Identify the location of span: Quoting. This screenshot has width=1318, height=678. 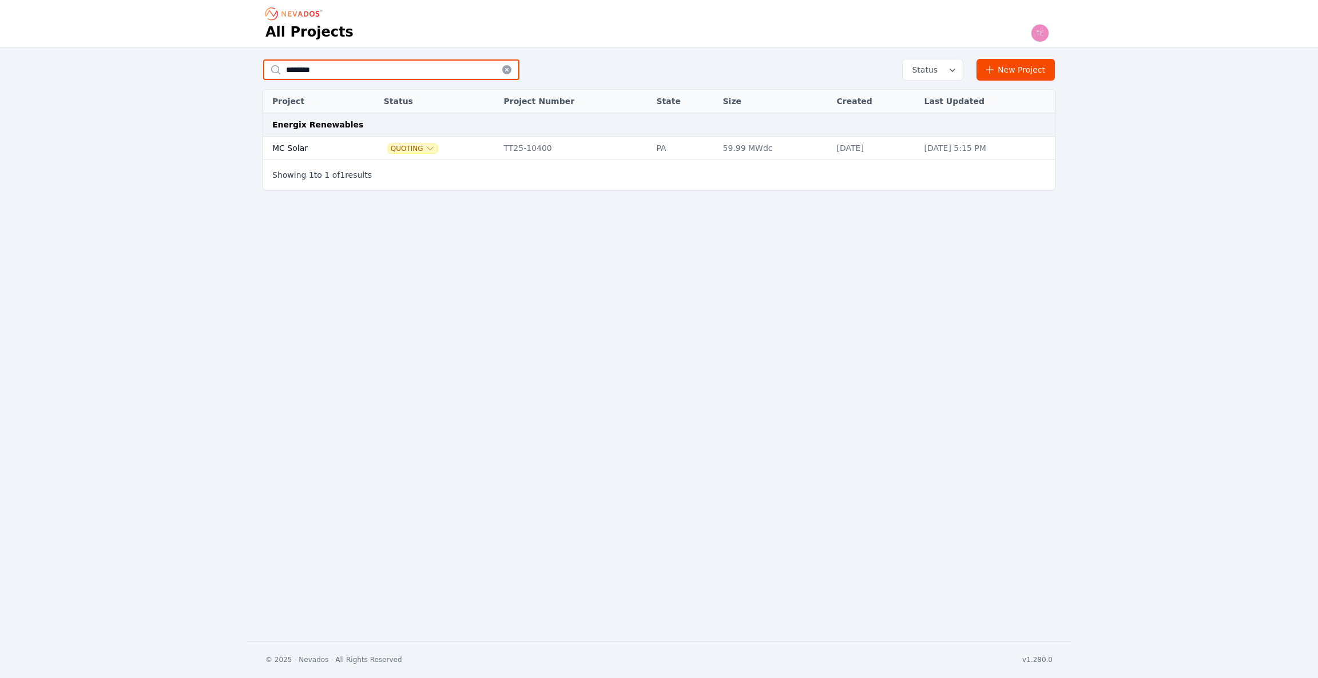
(412, 149).